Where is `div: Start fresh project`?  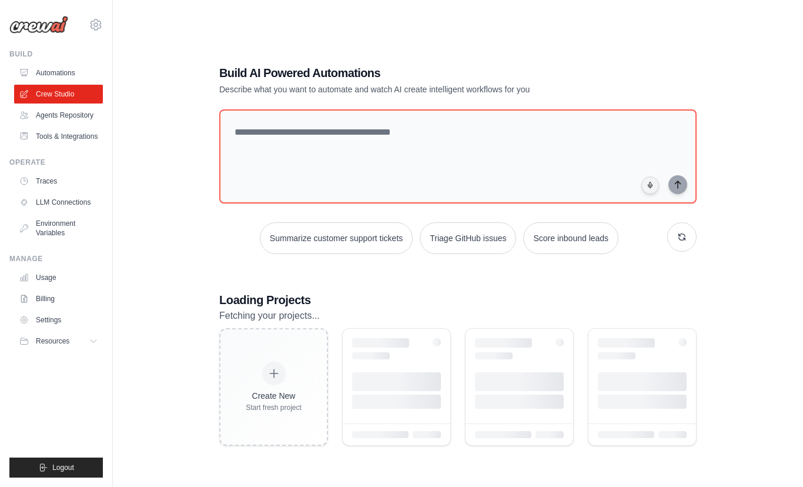
div: Start fresh project is located at coordinates (273, 407).